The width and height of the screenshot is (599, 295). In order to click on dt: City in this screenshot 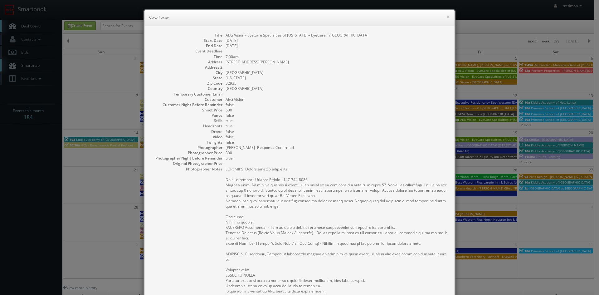, I will do `click(187, 72)`.